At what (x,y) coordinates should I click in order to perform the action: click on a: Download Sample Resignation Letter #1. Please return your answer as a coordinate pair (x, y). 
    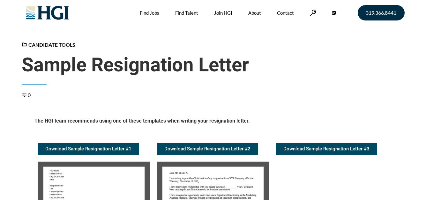
    Looking at the image, I should click on (88, 148).